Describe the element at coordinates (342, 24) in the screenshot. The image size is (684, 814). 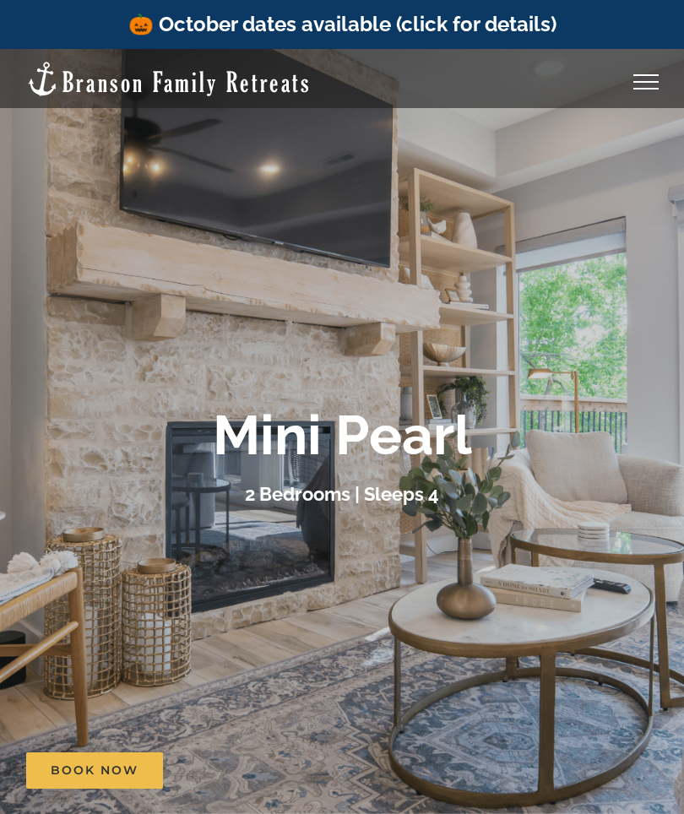
I see `a: 🎃 October dates available (click for details)` at that location.